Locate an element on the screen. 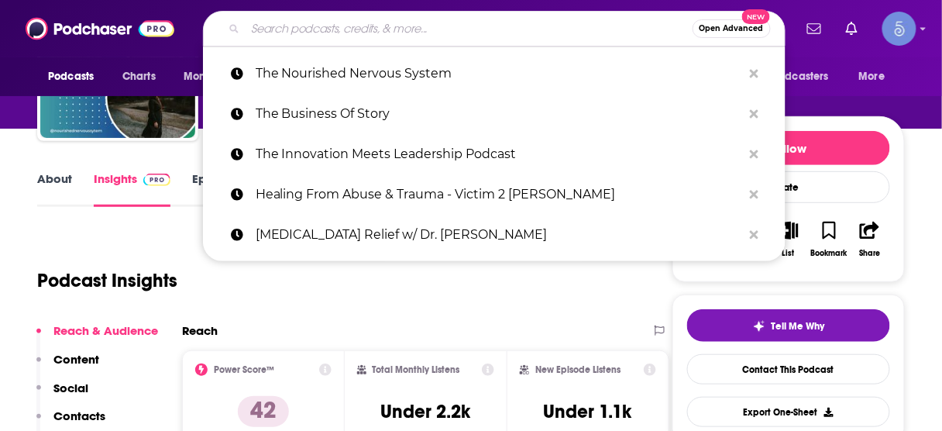 This screenshot has width=942, height=431. div: Search podcasts, credits, & more... is located at coordinates (494, 29).